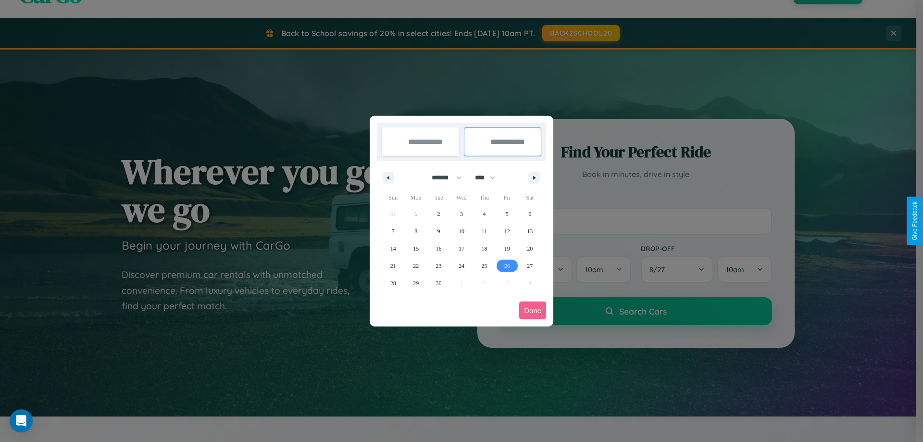 This screenshot has height=442, width=923. I want to click on button: 9, so click(438, 231).